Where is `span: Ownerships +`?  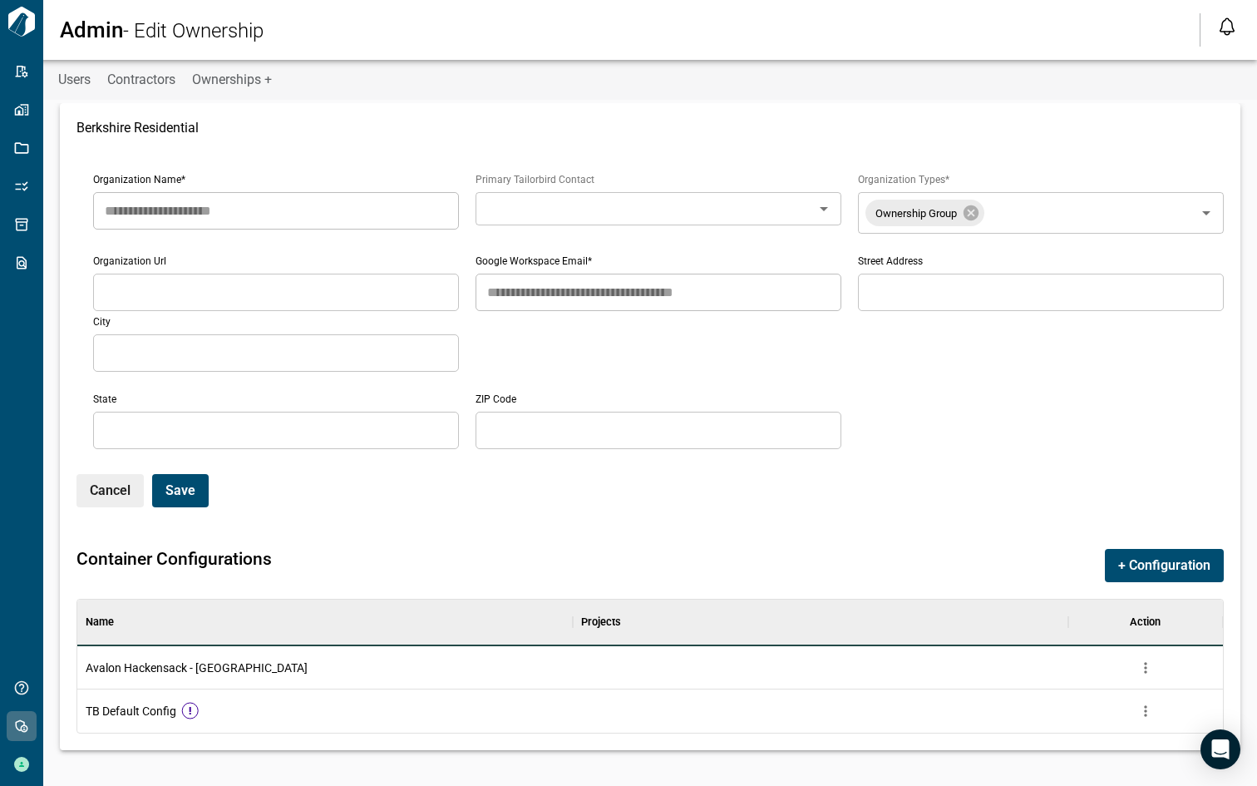
span: Ownerships + is located at coordinates (232, 80).